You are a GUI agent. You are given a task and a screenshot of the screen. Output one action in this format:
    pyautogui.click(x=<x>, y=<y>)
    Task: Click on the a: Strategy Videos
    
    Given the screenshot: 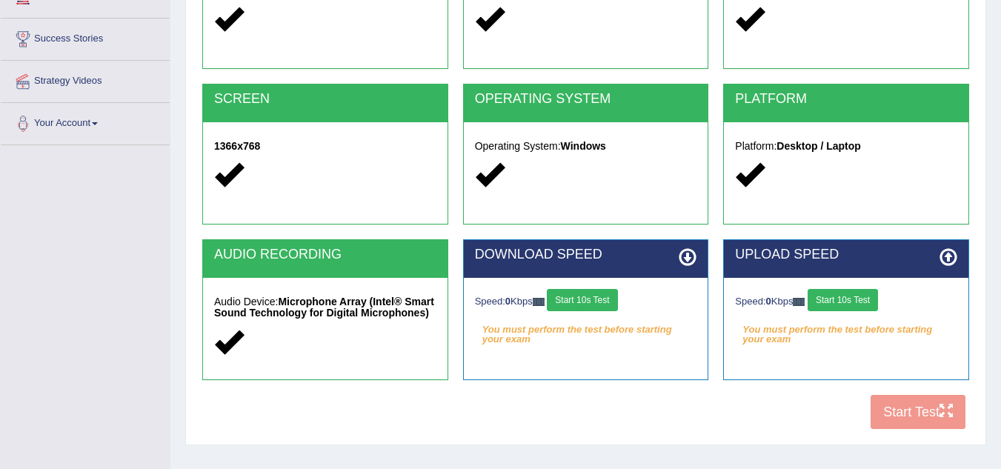 What is the action you would take?
    pyautogui.click(x=85, y=79)
    